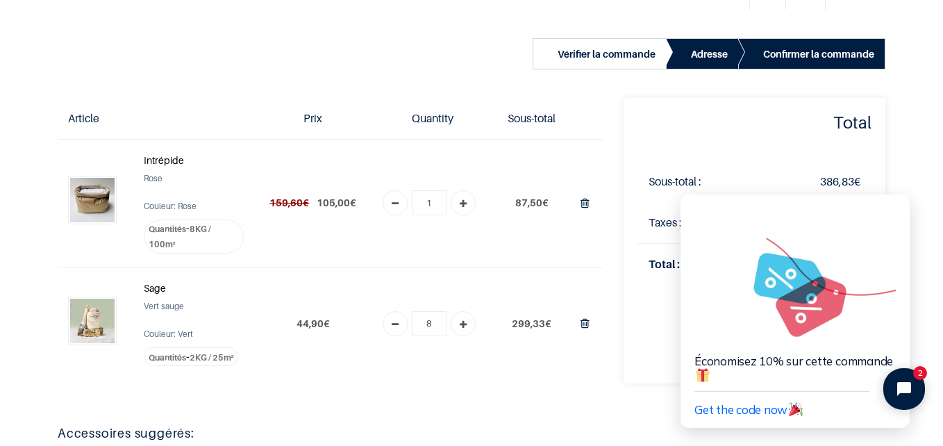 This screenshot has width=943, height=446. I want to click on h4: Total, so click(754, 122).